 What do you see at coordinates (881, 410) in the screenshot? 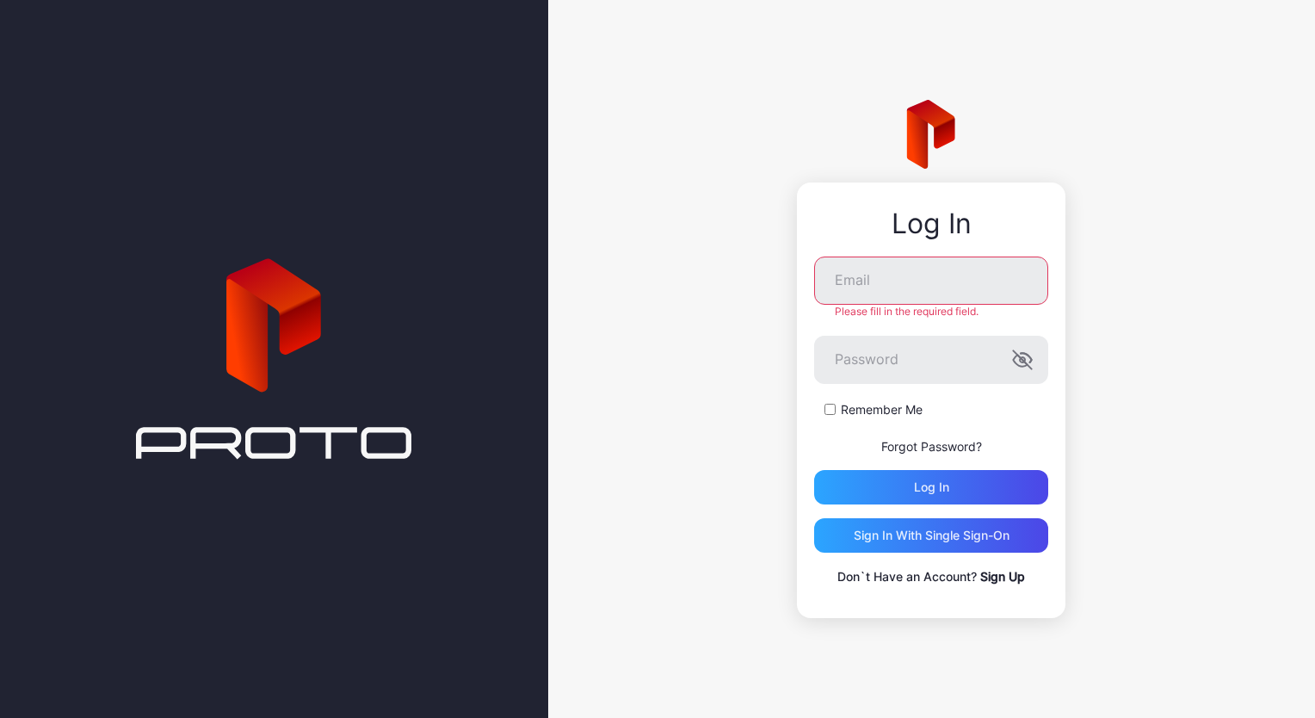
I see `label: Remember Me` at bounding box center [881, 410].